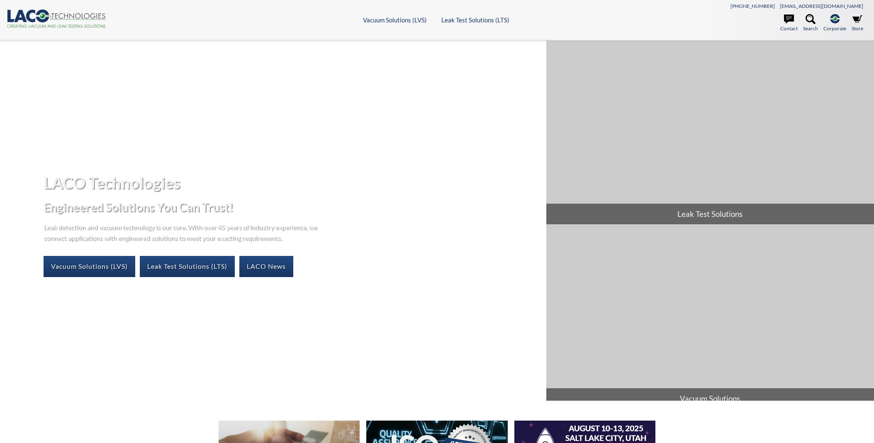 The image size is (874, 443). I want to click on a: Leak Test Solutions, so click(710, 132).